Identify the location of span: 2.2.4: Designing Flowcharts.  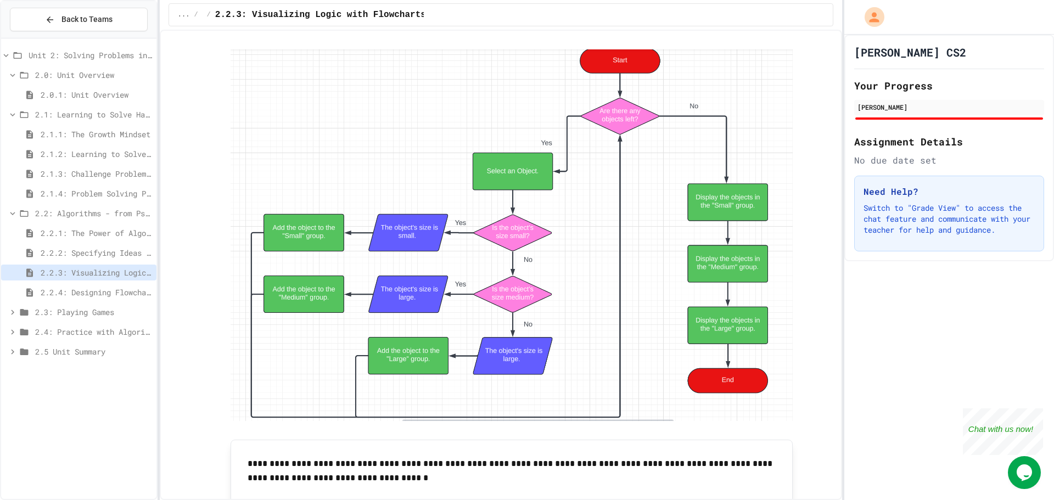
(96, 292).